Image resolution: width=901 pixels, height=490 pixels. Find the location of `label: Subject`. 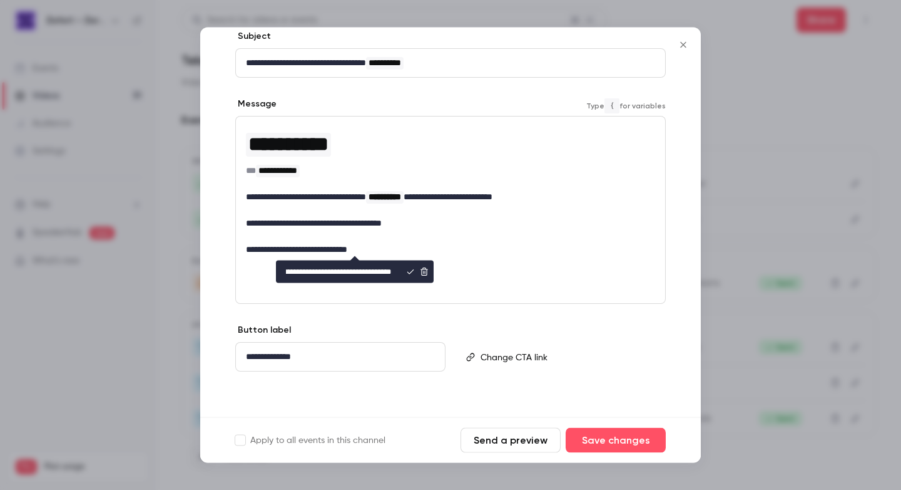

label: Subject is located at coordinates (253, 37).